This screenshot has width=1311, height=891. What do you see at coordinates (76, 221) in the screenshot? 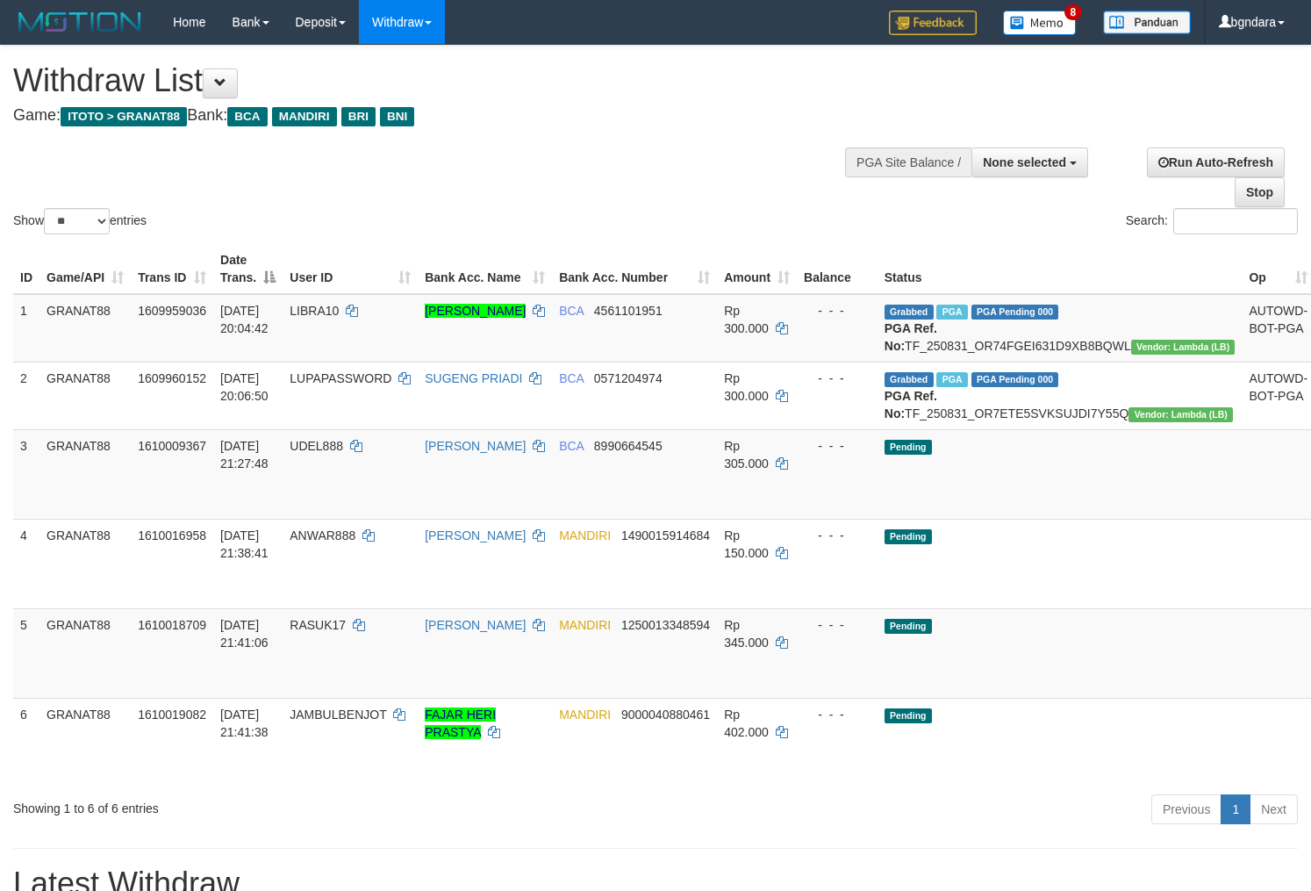
I see `select: Showentries` at bounding box center [76, 221].